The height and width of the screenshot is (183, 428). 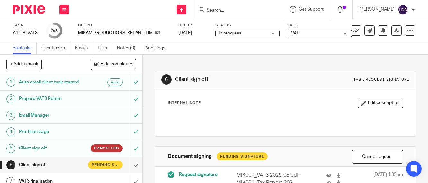 I want to click on div: Auto, so click(x=115, y=82).